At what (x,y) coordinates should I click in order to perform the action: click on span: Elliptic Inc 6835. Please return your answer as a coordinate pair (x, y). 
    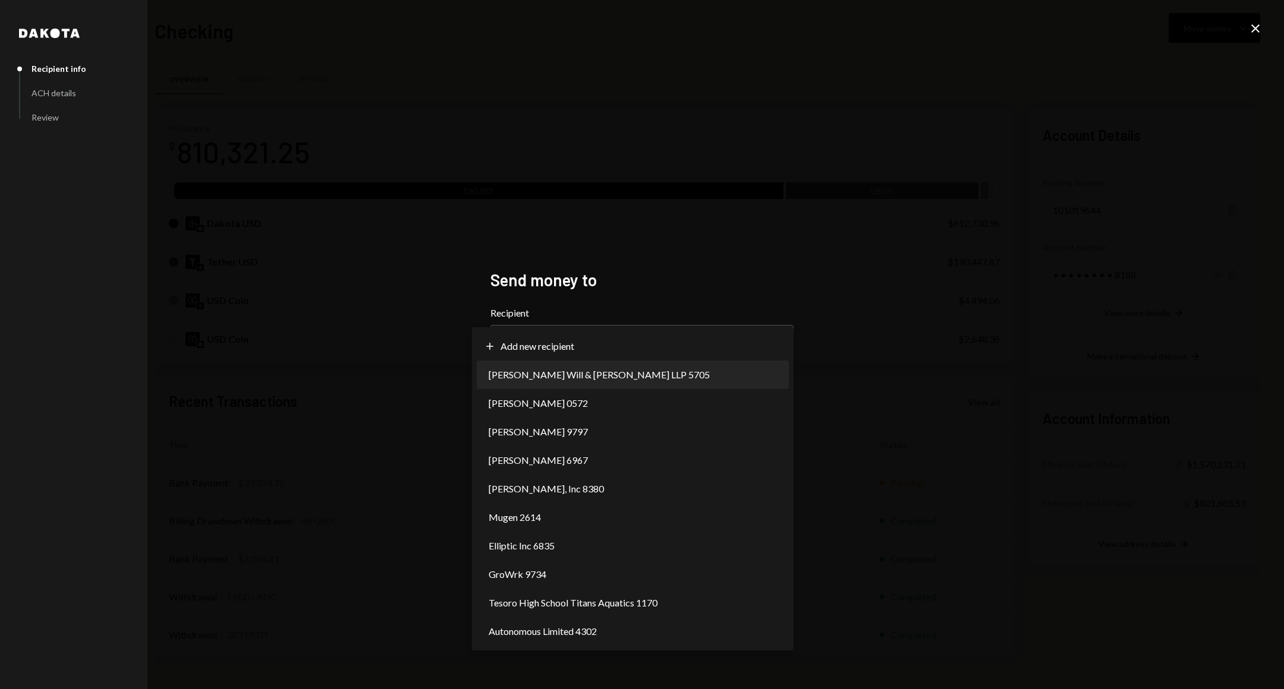
    Looking at the image, I should click on (521, 546).